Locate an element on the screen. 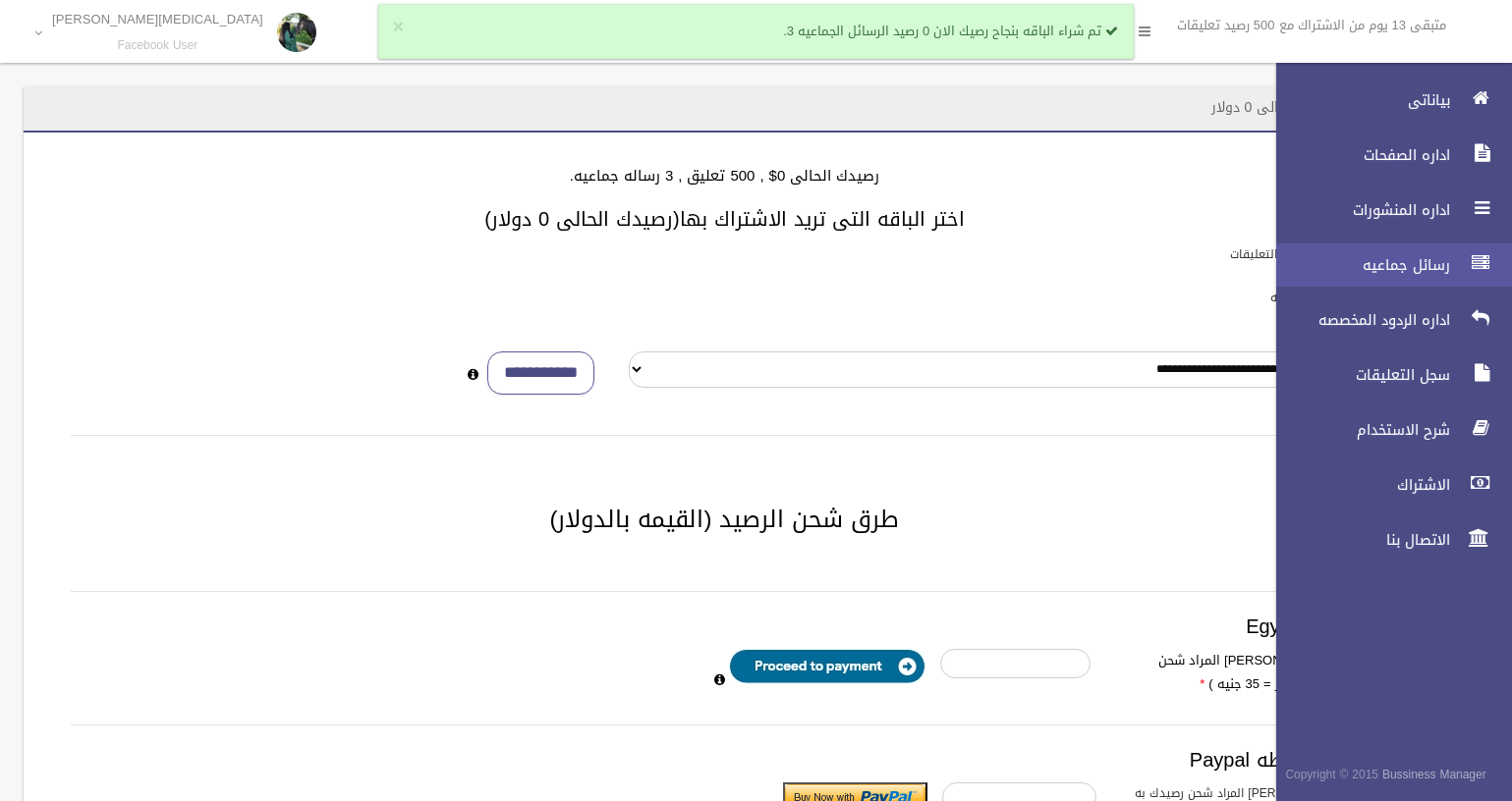 The width and height of the screenshot is (1512, 801). h3: اختر الباقه التى تريد الاشتراك بها(رصيدك الحالى 0 دولار) is located at coordinates (725, 219).